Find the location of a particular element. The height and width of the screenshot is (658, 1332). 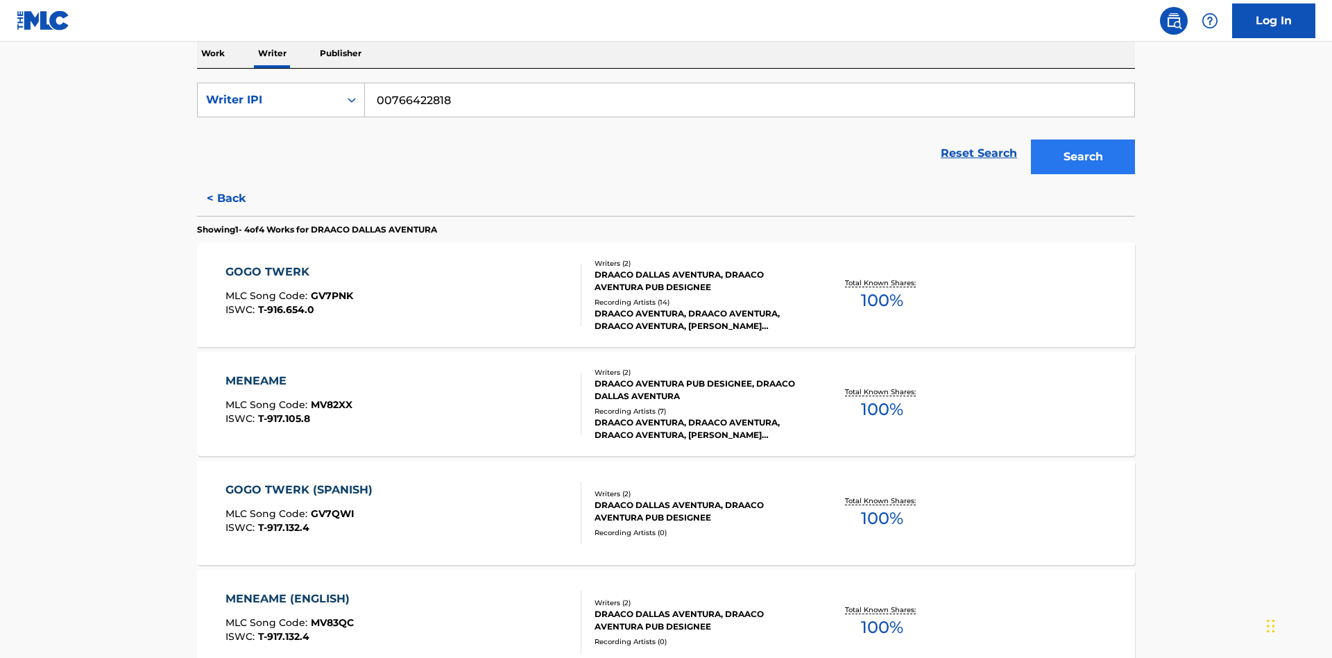

img: search is located at coordinates (1174, 21).